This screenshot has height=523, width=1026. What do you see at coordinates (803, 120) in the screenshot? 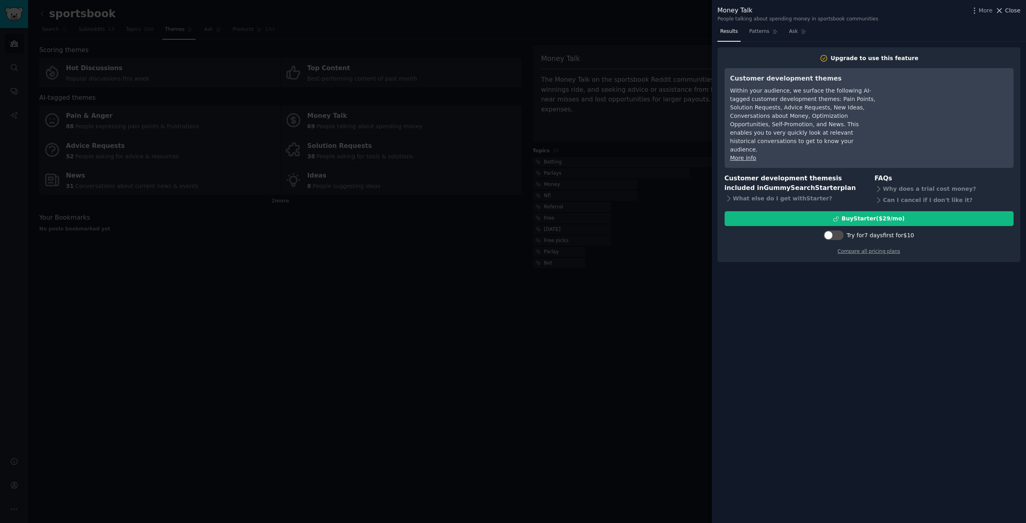
I see `div: Within your audience, we surface the following AI-tagged customer development themes: Pain Points...` at bounding box center [803, 120].